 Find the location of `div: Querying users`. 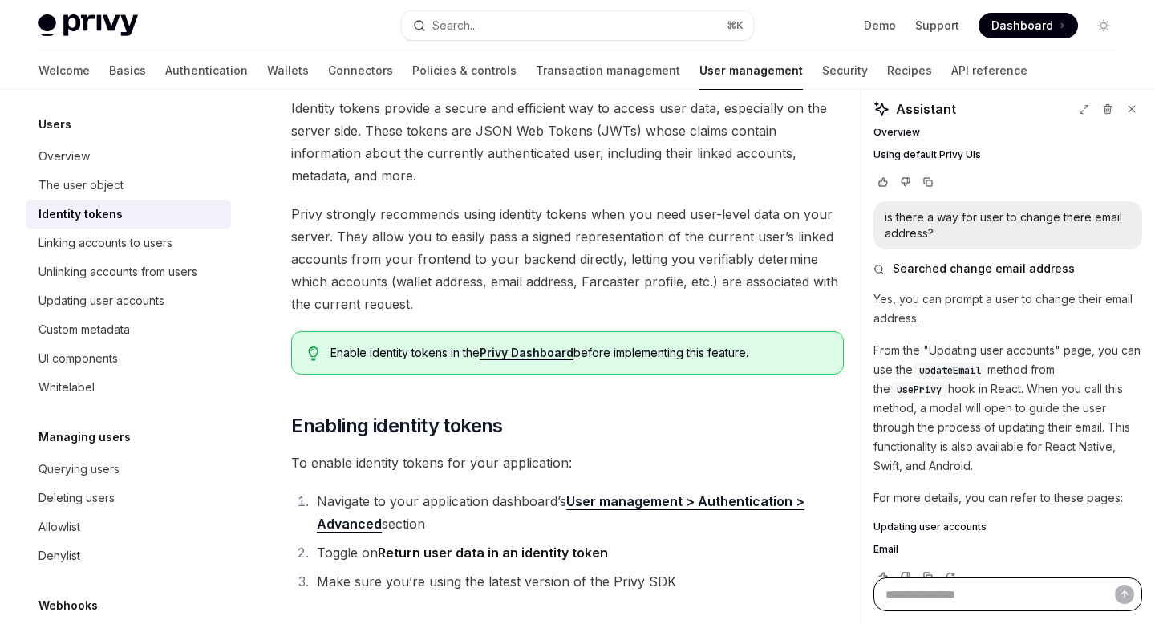

div: Querying users is located at coordinates (79, 469).